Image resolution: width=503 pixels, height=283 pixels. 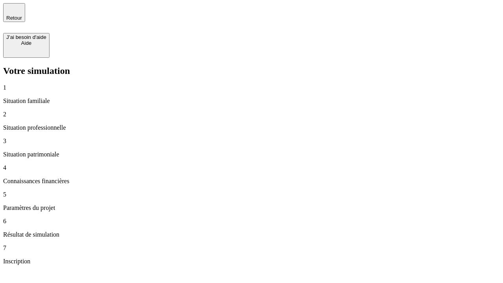 What do you see at coordinates (14, 18) in the screenshot?
I see `span: Retour` at bounding box center [14, 18].